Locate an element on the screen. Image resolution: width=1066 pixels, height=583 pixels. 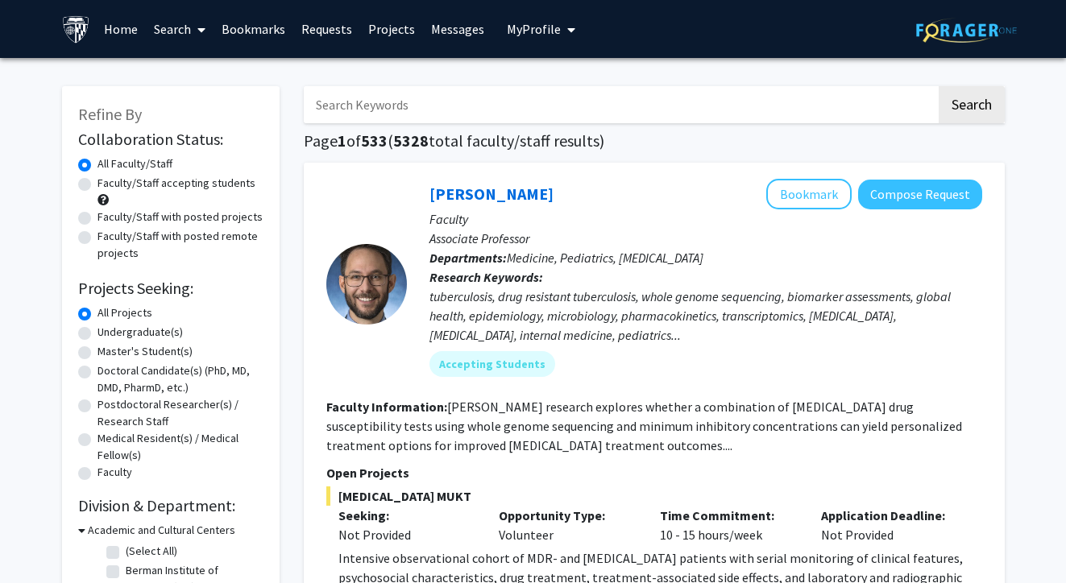
span: 1 is located at coordinates (342, 140).